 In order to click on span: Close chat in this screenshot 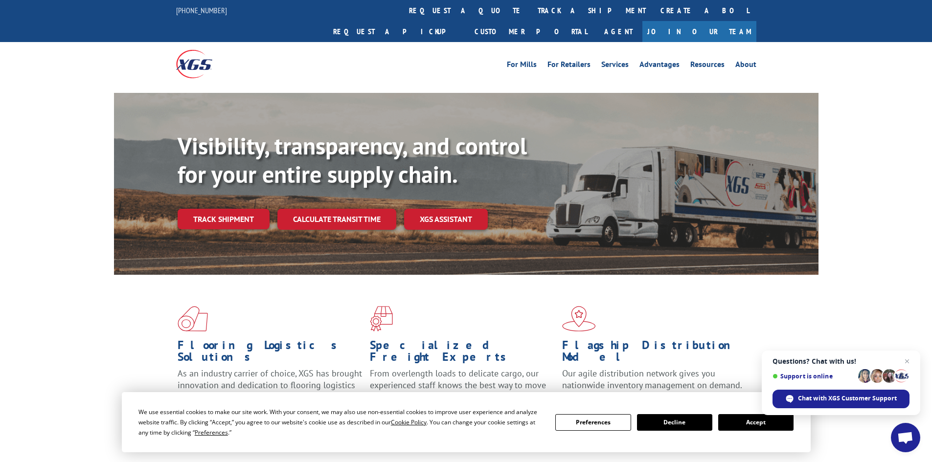, I will do `click(907, 362)`.